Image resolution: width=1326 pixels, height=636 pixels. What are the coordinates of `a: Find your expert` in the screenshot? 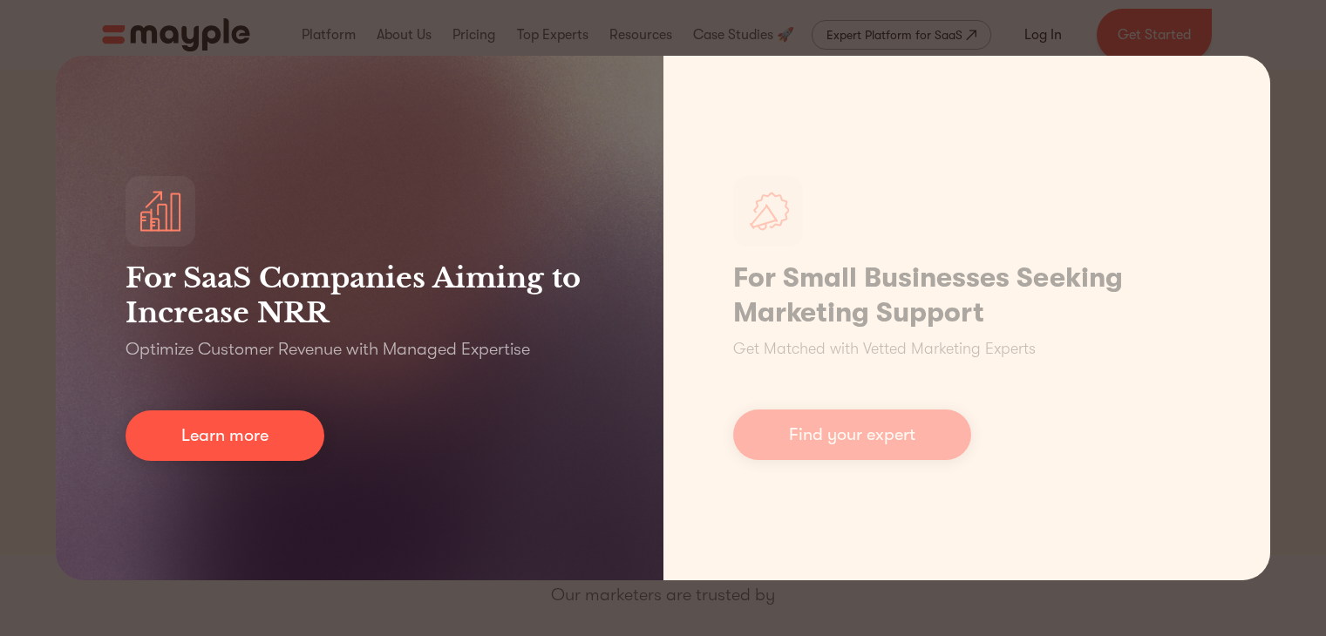 It's located at (852, 435).